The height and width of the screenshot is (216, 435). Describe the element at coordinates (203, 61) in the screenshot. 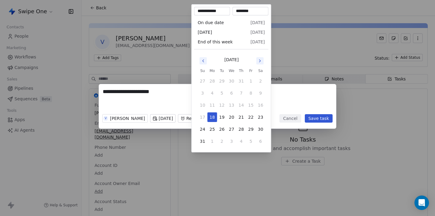

I see `button: Go to previous month` at that location.